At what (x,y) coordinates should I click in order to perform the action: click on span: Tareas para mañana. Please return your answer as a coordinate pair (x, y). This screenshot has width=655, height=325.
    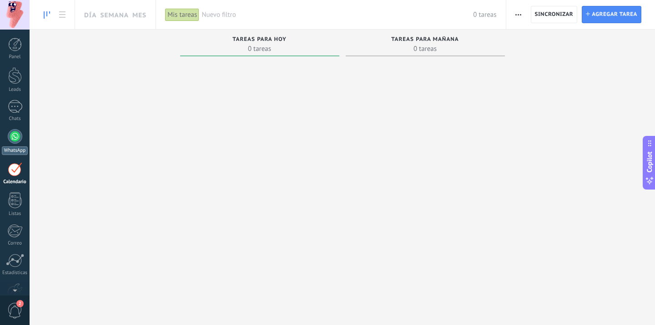
    Looking at the image, I should click on (425, 40).